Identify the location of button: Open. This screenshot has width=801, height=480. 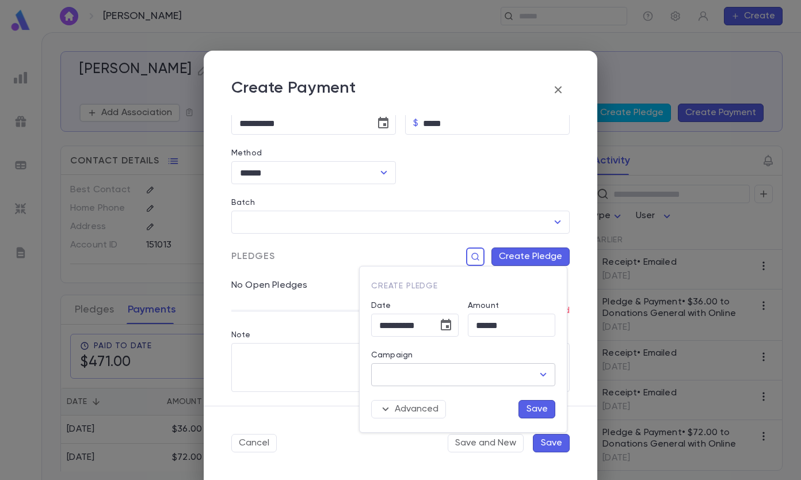
(543, 374).